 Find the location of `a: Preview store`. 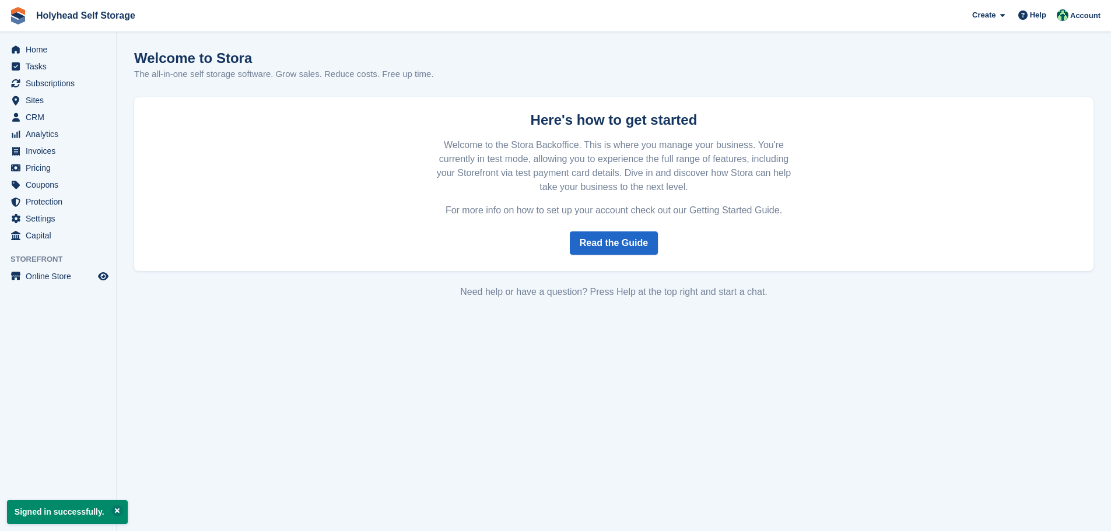

a: Preview store is located at coordinates (103, 277).